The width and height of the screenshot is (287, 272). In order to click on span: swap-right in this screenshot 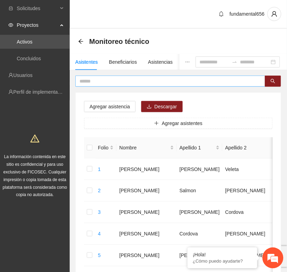, I will do `click(235, 62)`.